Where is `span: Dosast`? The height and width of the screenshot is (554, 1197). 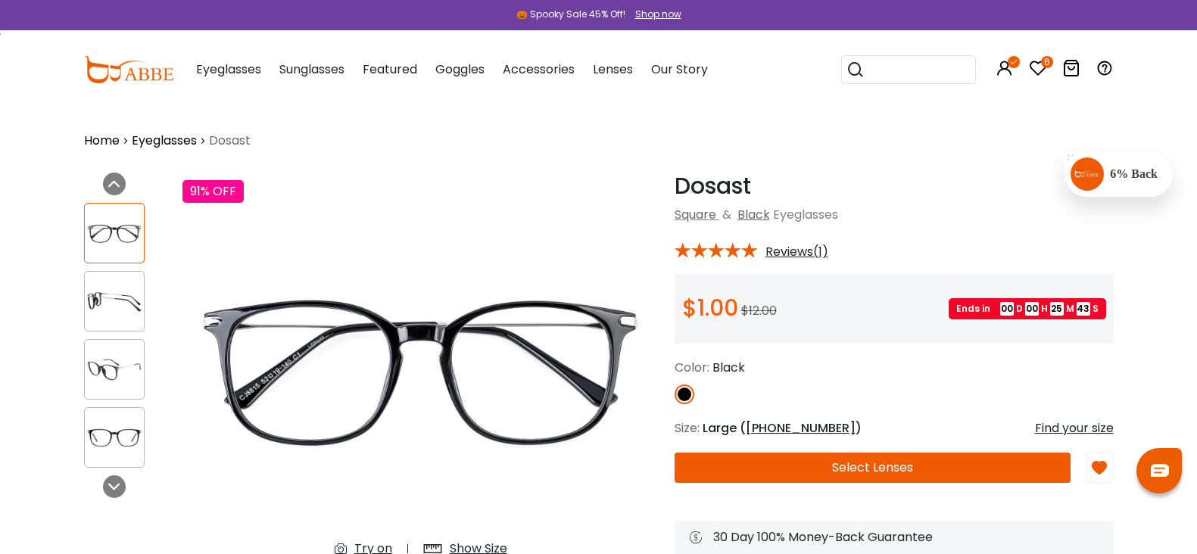 span: Dosast is located at coordinates (229, 141).